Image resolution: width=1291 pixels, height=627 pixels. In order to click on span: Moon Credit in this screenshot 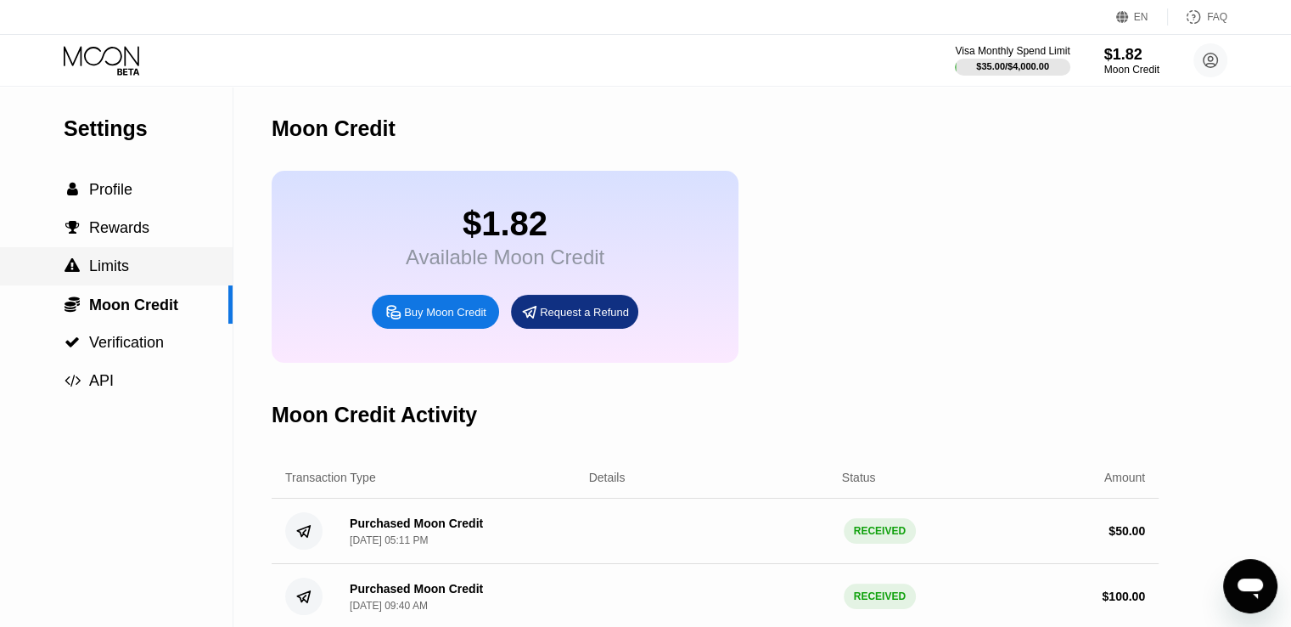, I will do `click(133, 305)`.